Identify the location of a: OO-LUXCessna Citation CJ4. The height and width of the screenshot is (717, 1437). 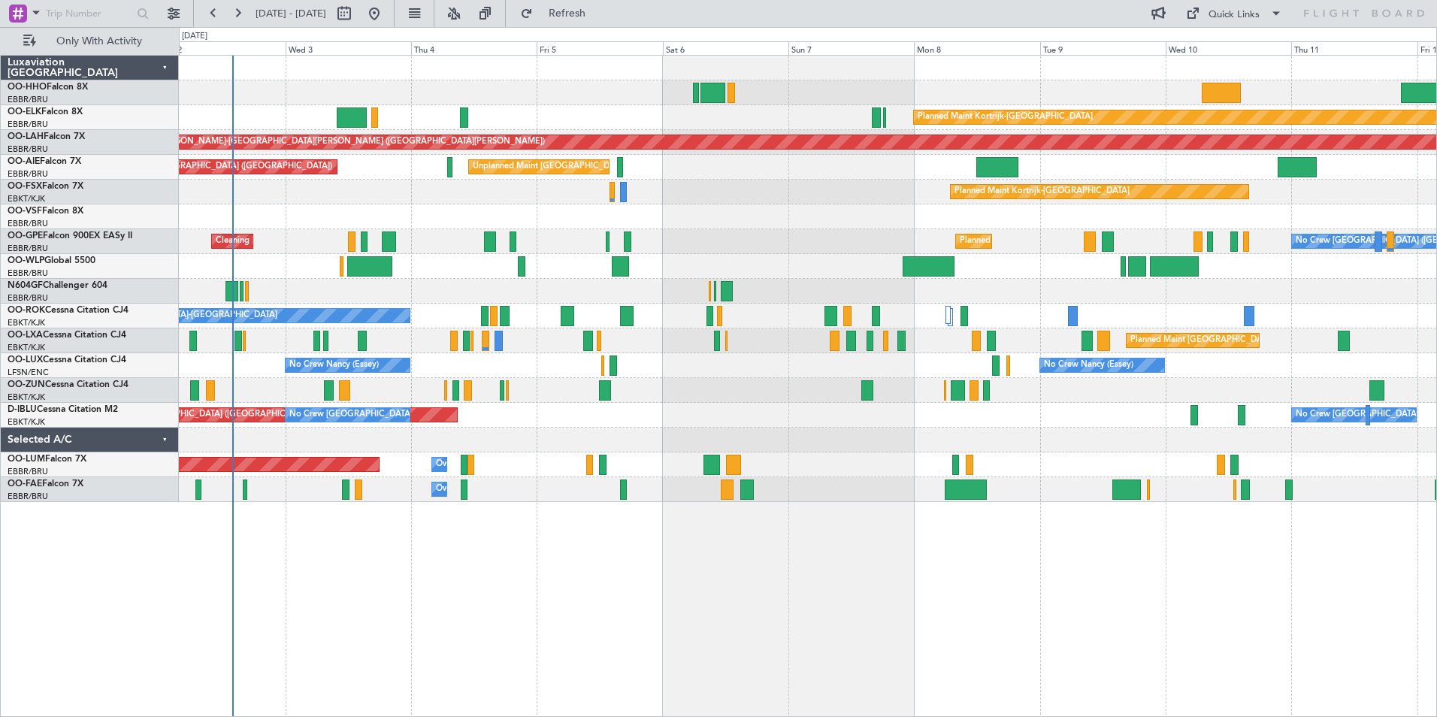
(67, 360).